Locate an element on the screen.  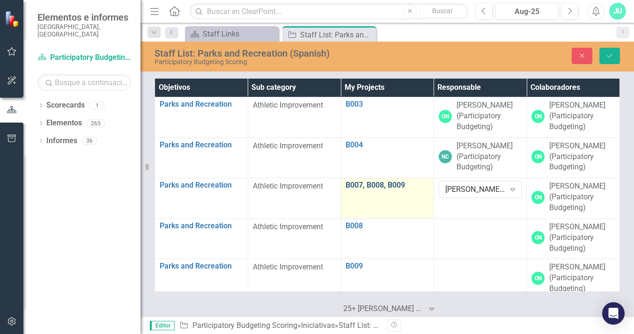
a: B008 is located at coordinates (387, 226).